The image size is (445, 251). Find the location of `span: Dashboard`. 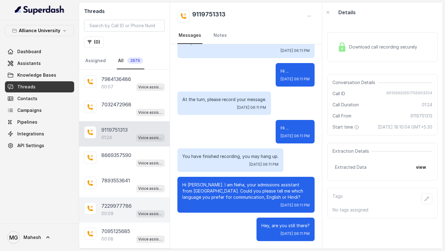

span: Dashboard is located at coordinates (29, 52).